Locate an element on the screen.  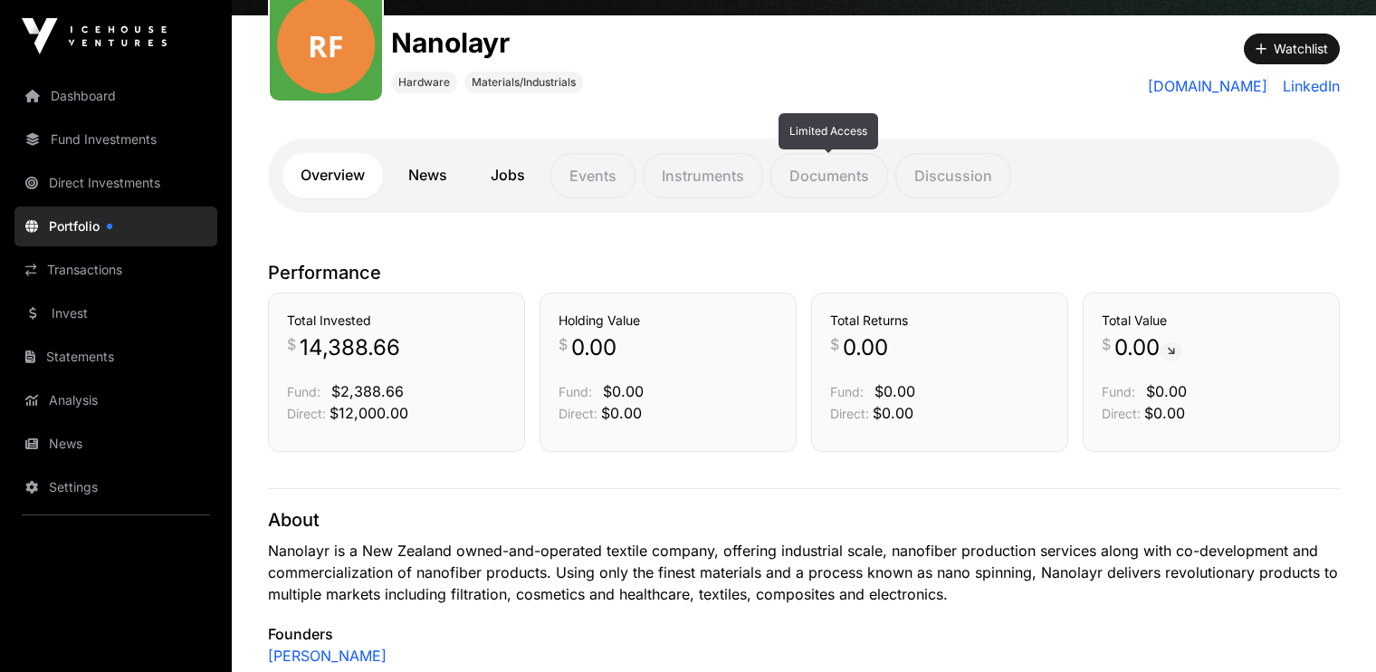
h3: Total Returns is located at coordinates (940, 320).